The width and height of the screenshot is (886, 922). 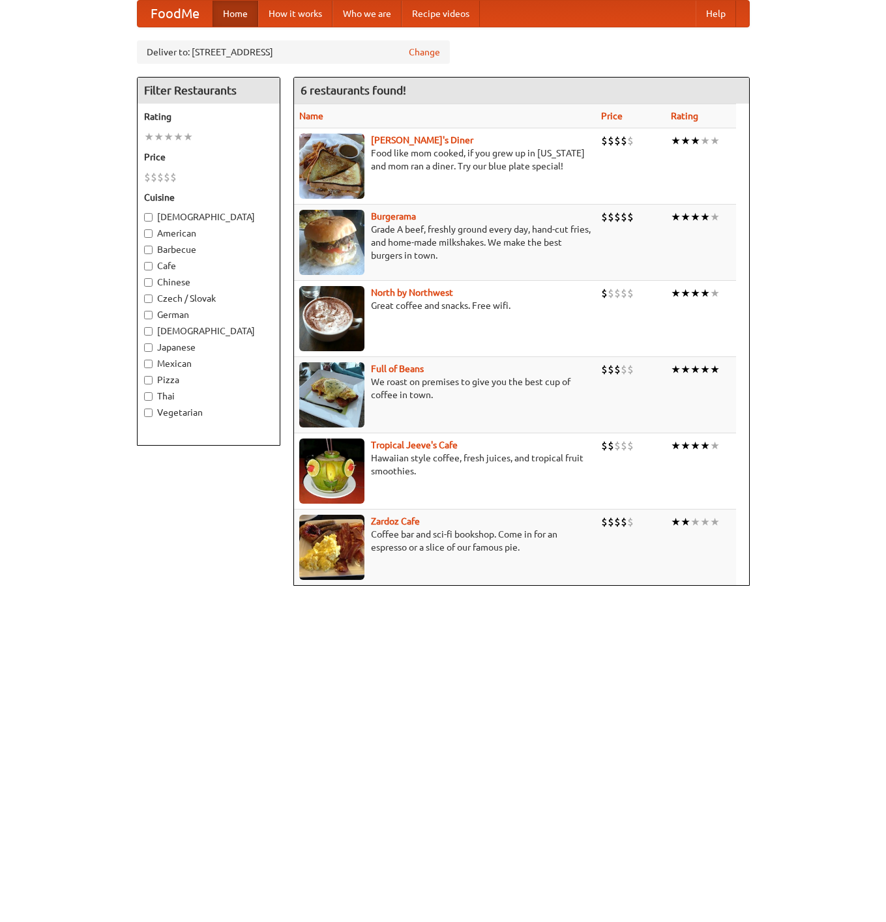 I want to click on a: Name, so click(x=311, y=116).